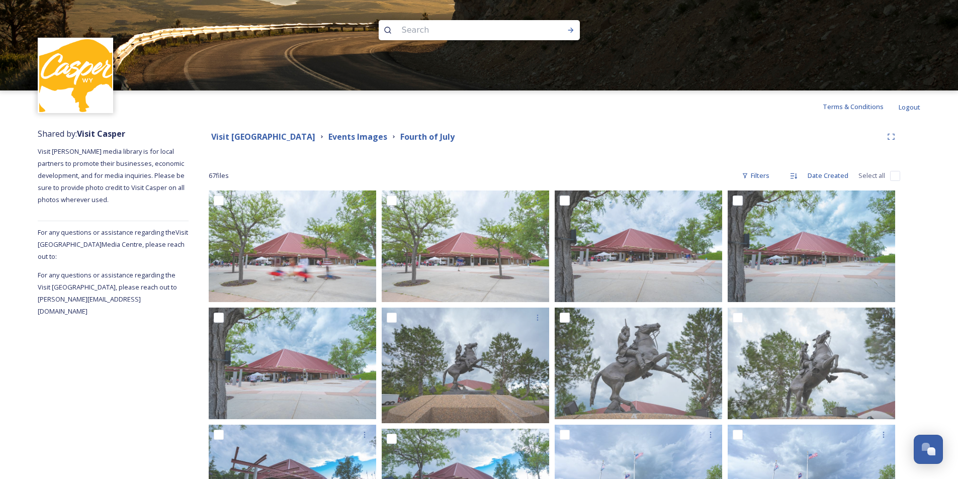 The width and height of the screenshot is (958, 479). What do you see at coordinates (358, 137) in the screenshot?
I see `strong: Events Images` at bounding box center [358, 137].